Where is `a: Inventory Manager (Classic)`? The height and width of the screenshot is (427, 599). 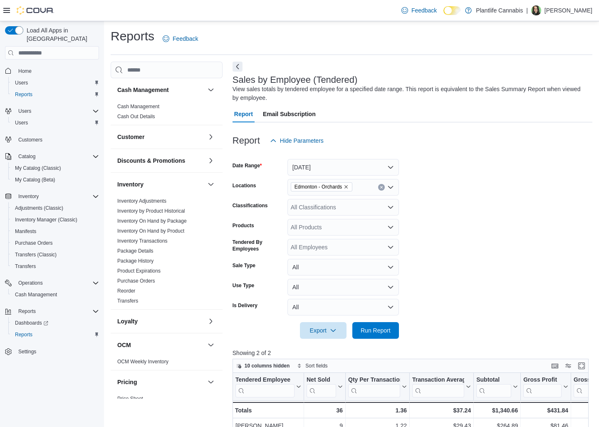 a: Inventory Manager (Classic) is located at coordinates (46, 220).